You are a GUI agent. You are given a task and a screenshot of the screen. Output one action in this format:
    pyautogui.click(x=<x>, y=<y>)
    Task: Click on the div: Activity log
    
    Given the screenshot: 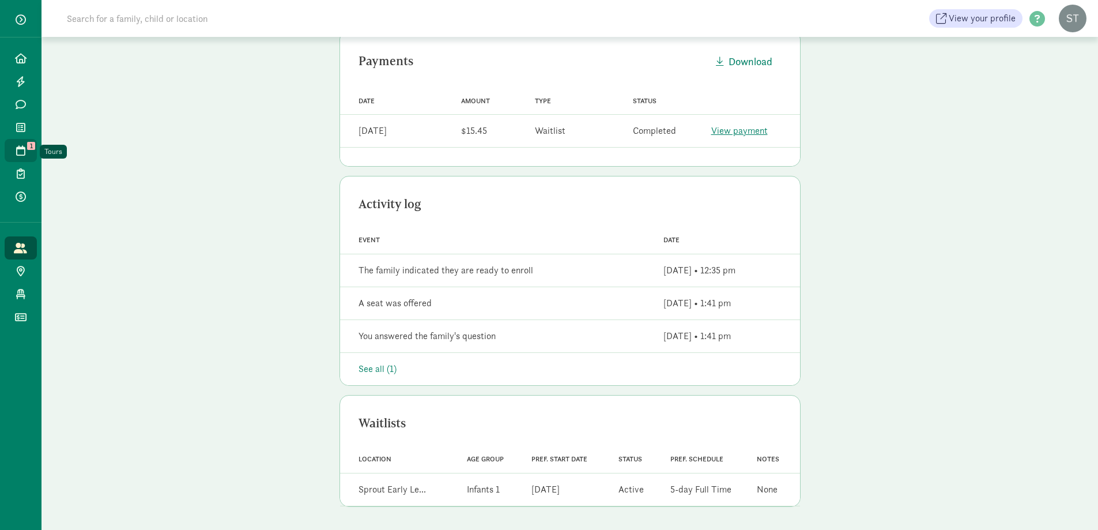 What is the action you would take?
    pyautogui.click(x=570, y=204)
    